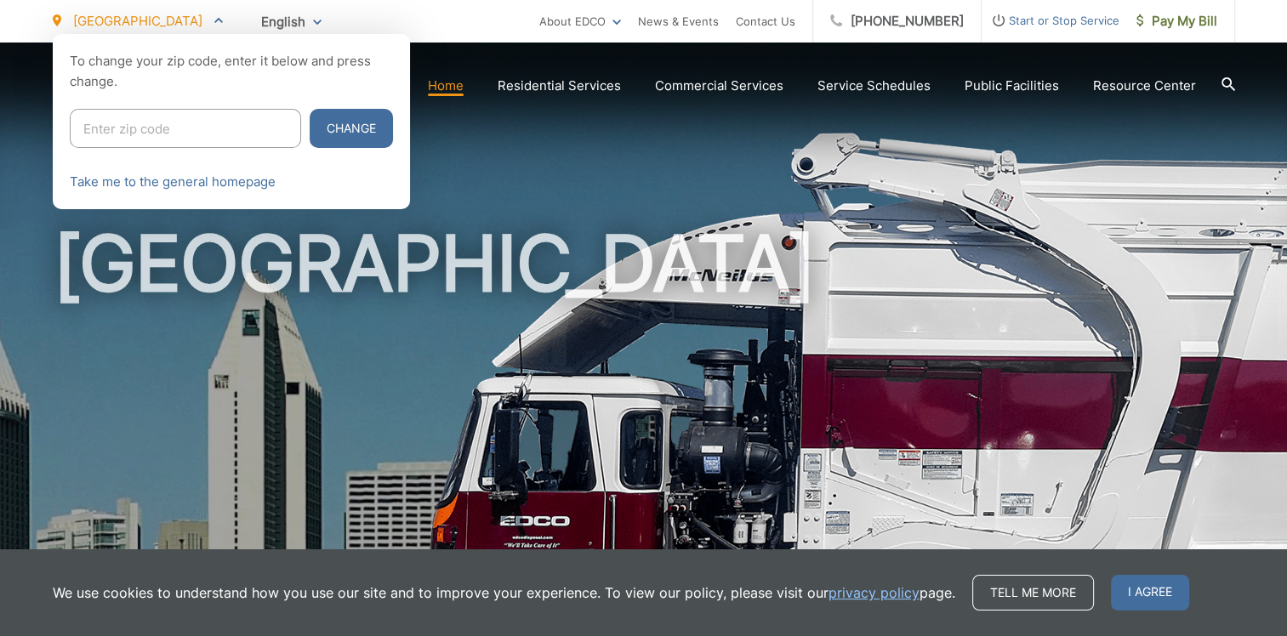  What do you see at coordinates (351, 128) in the screenshot?
I see `button: Change` at bounding box center [351, 128].